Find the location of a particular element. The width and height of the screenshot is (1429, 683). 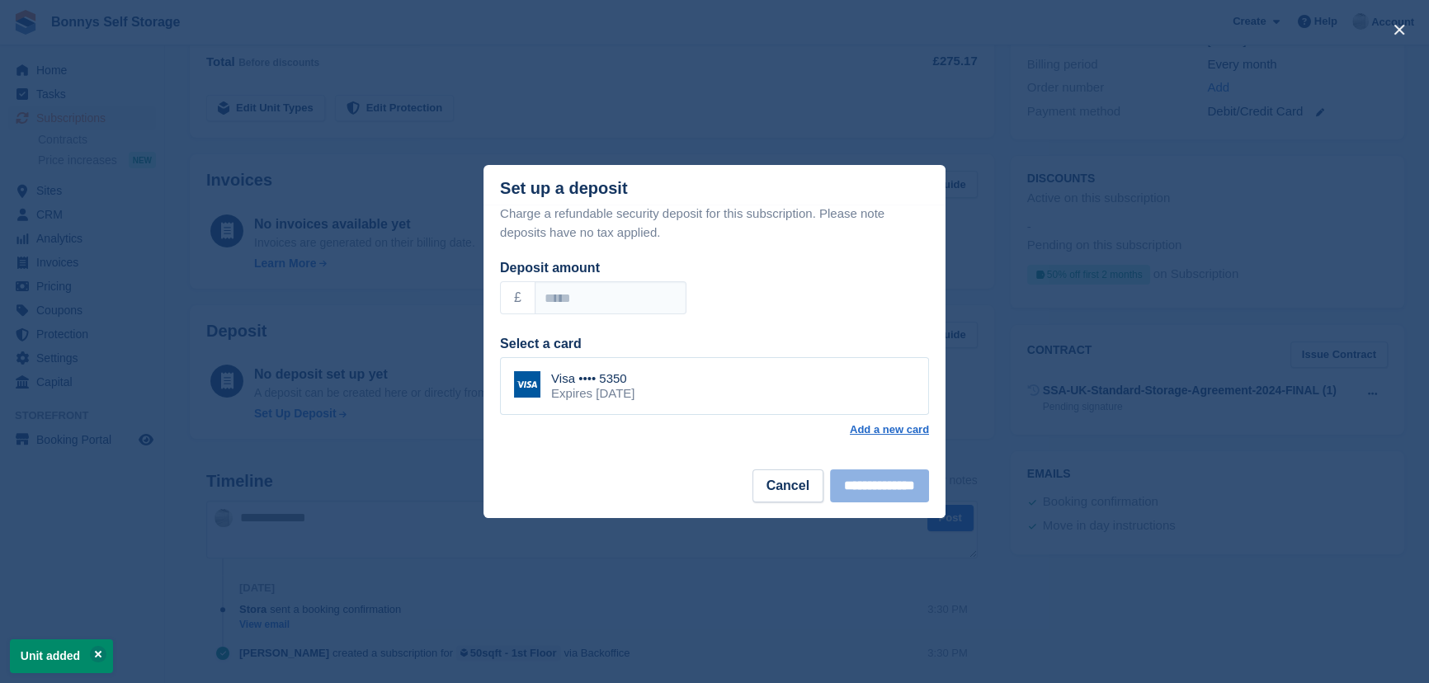

p: Charge a refundable security deposit for this subscription. Please note deposits have no tax appl... is located at coordinates (714, 223).